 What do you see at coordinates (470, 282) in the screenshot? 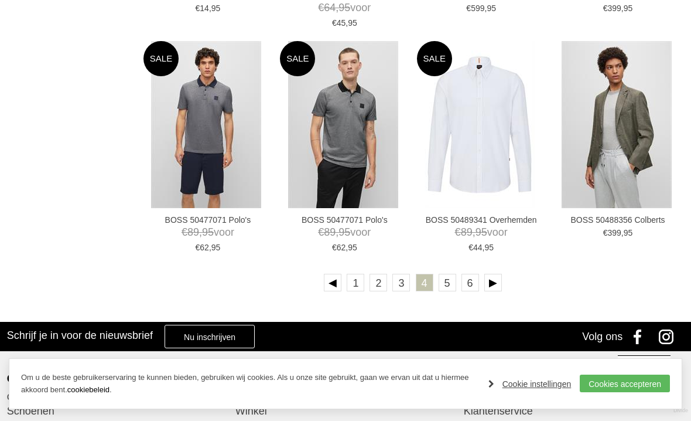
I see `a: 6` at bounding box center [470, 282].